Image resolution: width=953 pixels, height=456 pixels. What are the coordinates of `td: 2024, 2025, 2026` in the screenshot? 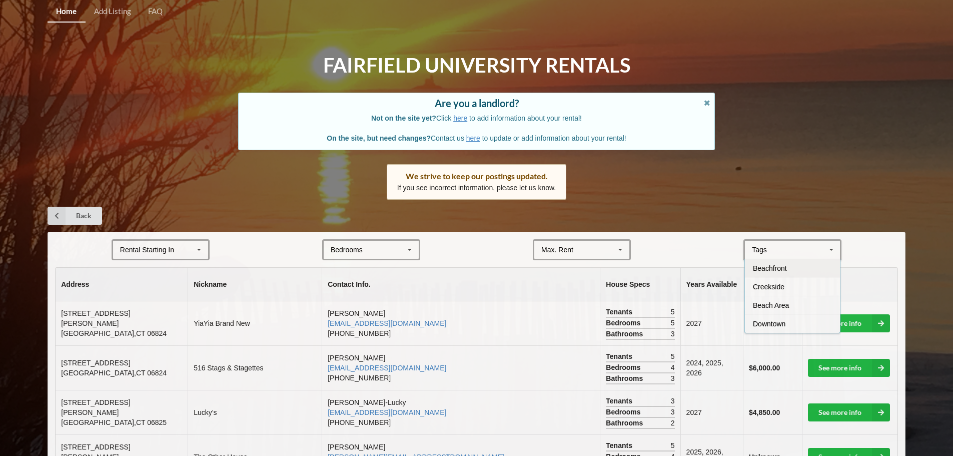 It's located at (712, 367).